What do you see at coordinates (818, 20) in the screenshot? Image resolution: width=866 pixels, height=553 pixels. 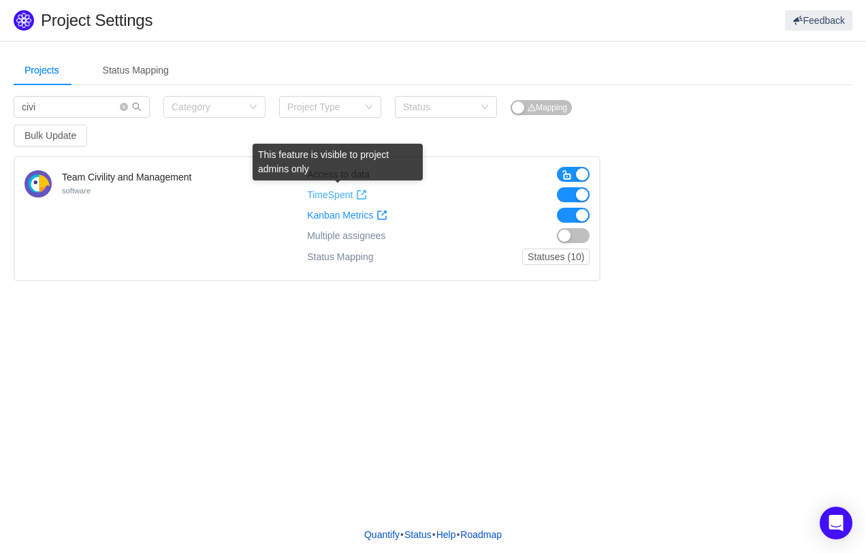 I see `button: Feedback` at bounding box center [818, 20].